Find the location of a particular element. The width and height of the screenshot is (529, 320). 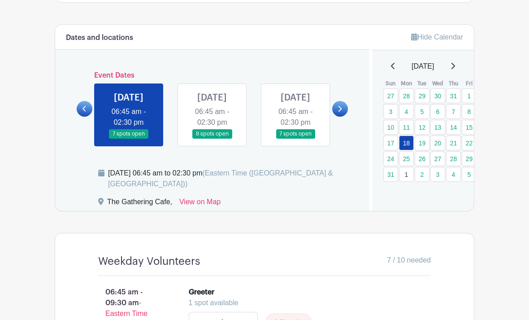

th: Thu is located at coordinates (454, 83).